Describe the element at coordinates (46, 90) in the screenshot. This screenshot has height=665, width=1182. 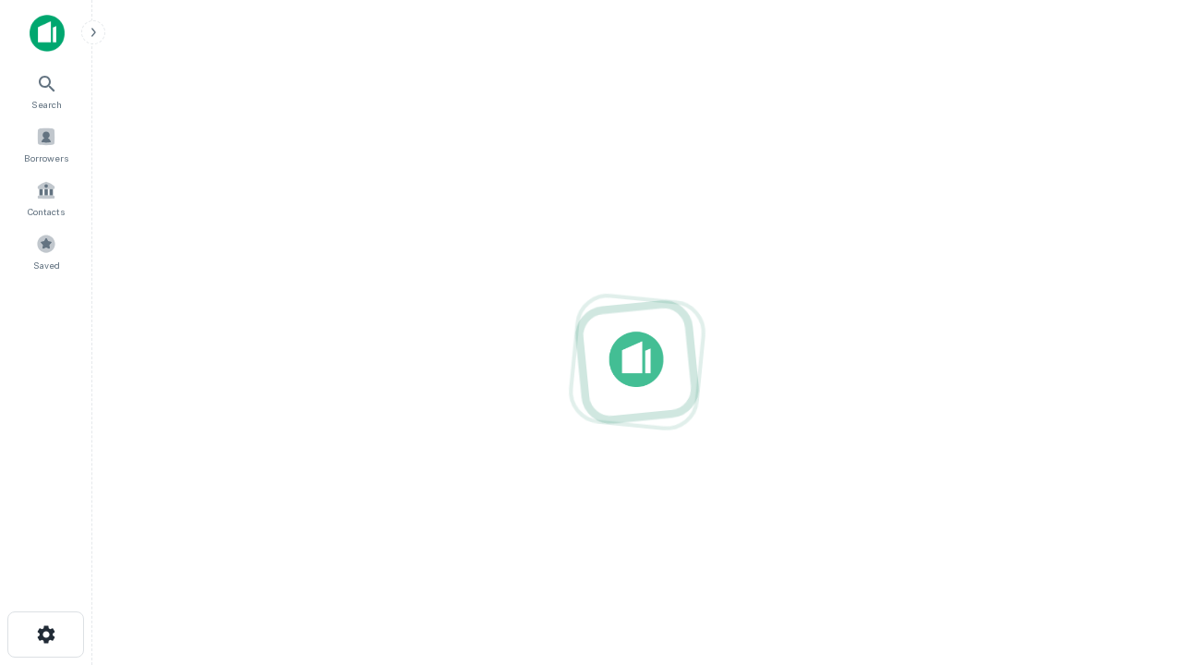
I see `a: Search` at that location.